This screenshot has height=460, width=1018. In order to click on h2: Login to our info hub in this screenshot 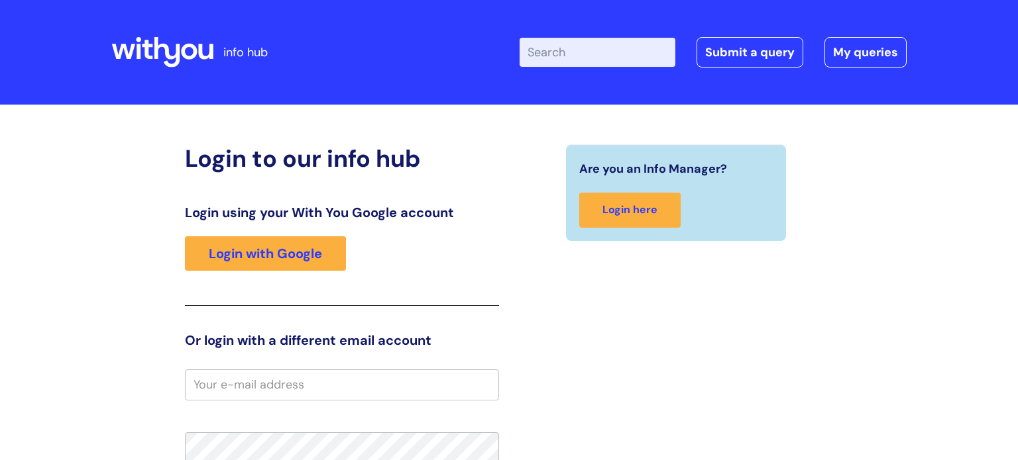, I will do `click(342, 158)`.